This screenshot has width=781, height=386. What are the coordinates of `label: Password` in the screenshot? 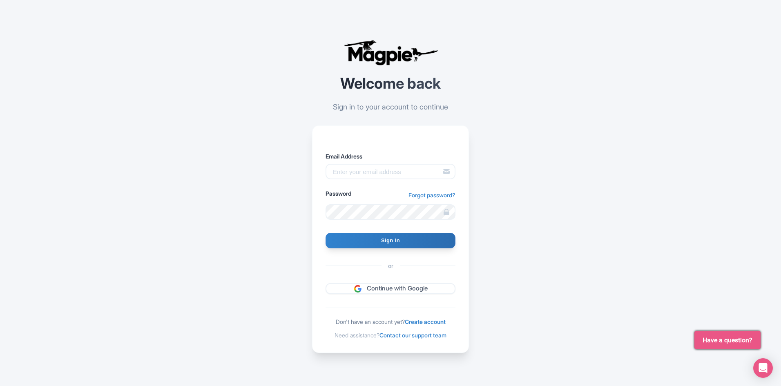 It's located at (338, 193).